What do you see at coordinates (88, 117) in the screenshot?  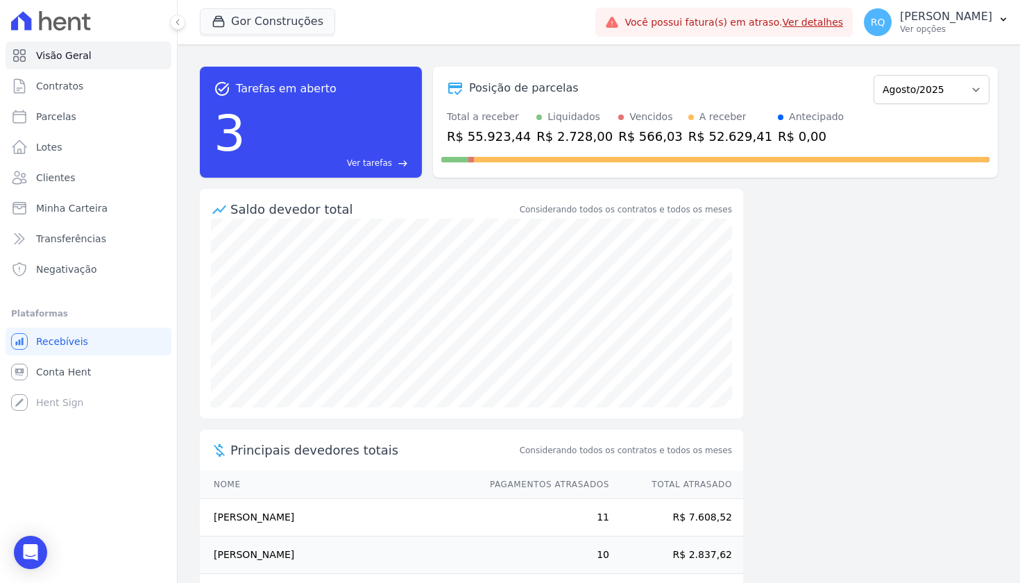 I see `a: Parcelas` at bounding box center [88, 117].